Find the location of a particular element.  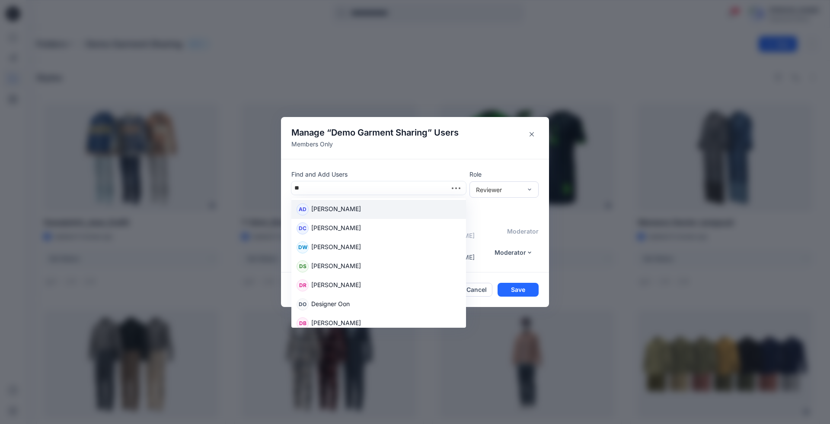

div: DW is located at coordinates (302, 248).